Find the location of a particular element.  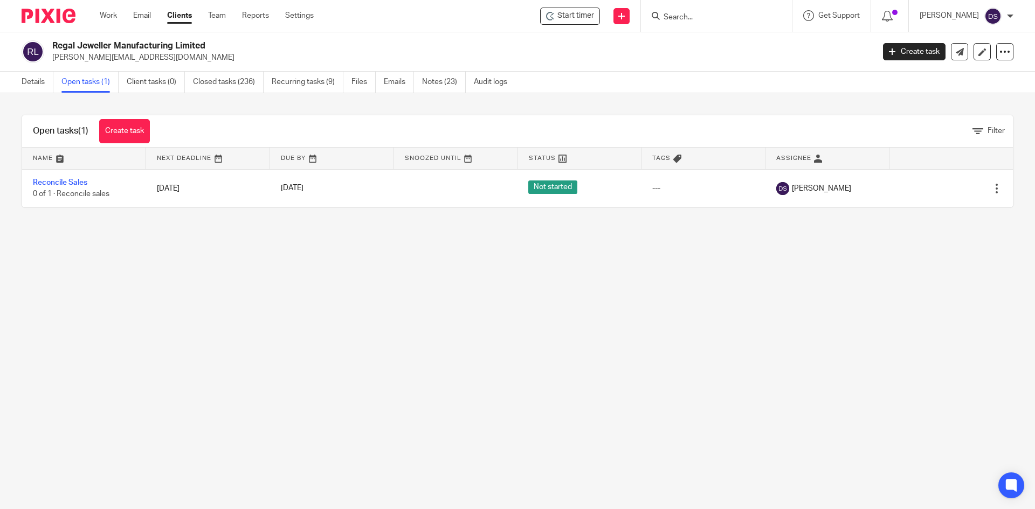

span: Filter is located at coordinates (996, 131).